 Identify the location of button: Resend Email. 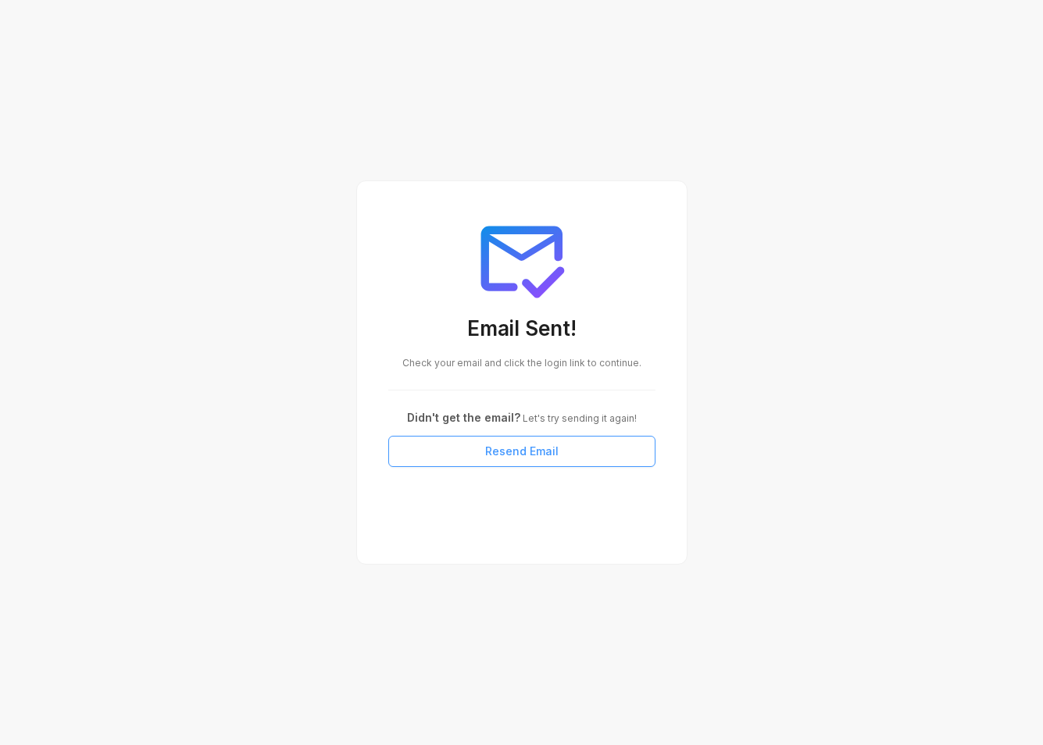
(522, 451).